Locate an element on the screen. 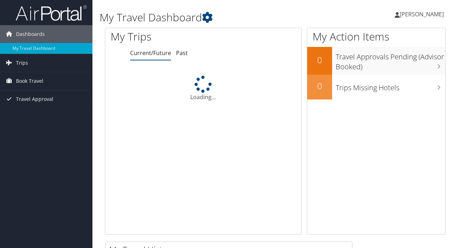  img: airportal-logo.png is located at coordinates (51, 13).